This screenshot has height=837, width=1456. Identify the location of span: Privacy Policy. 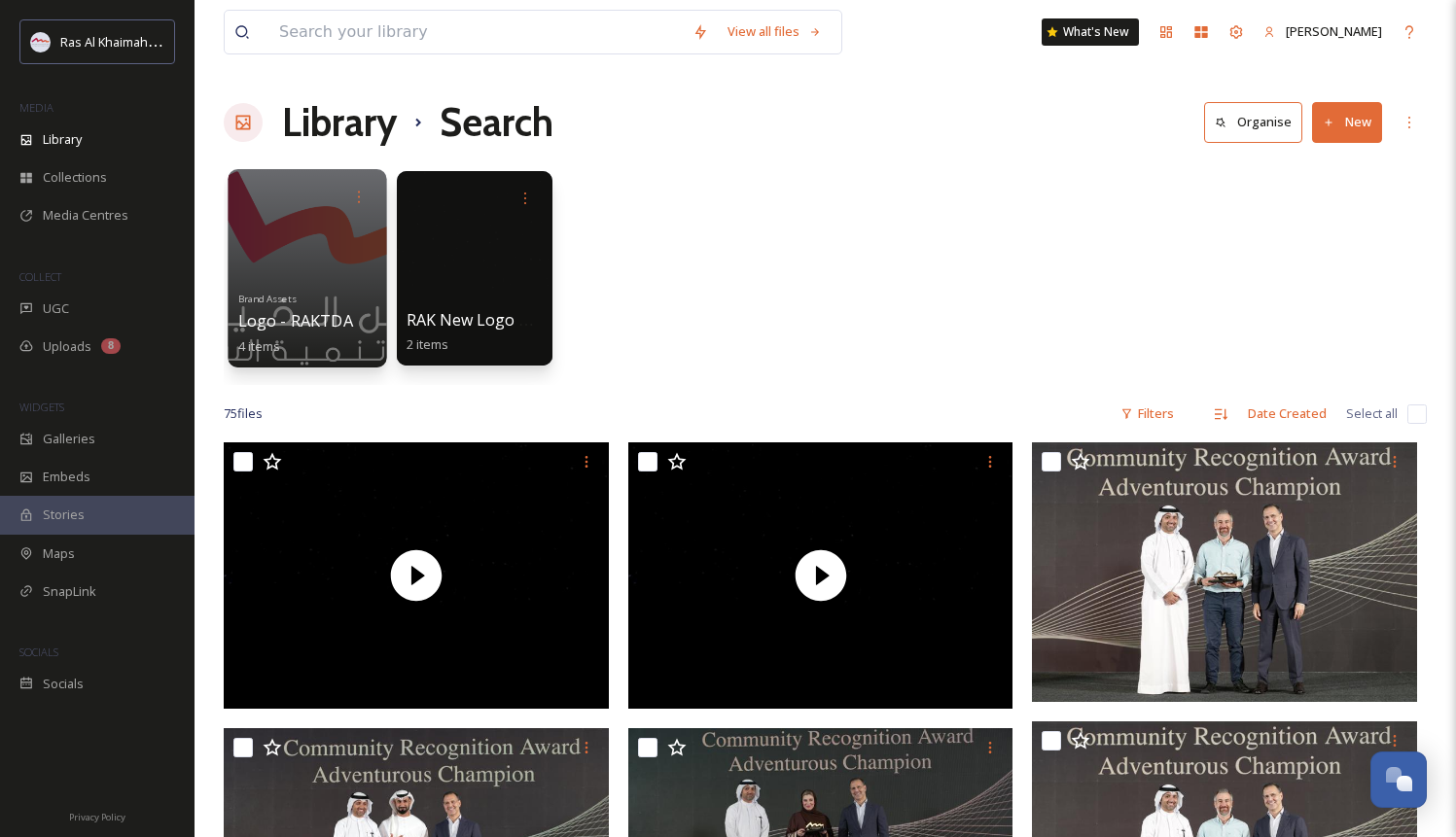
(97, 817).